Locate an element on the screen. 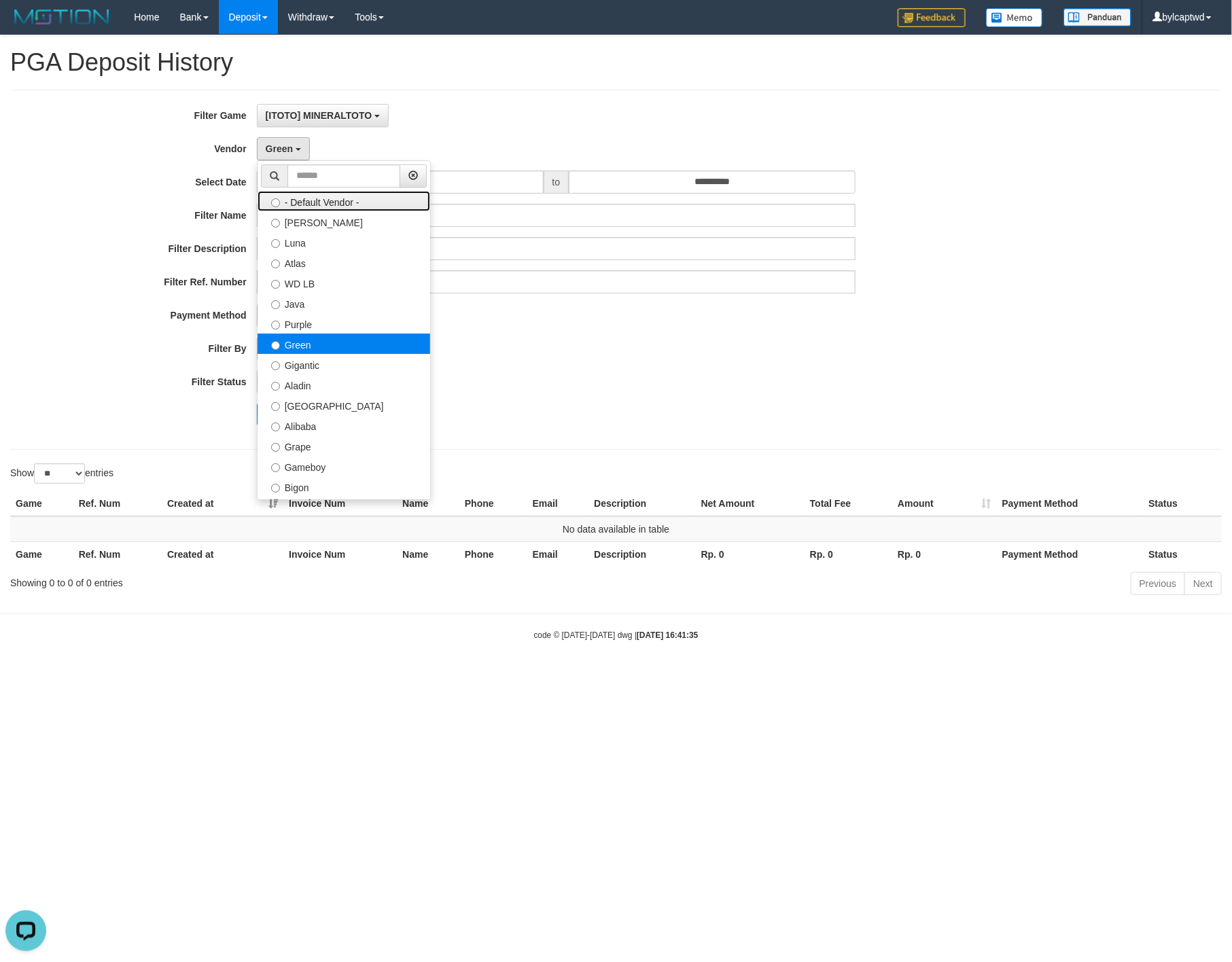 This screenshot has width=1232, height=962. input: Green is located at coordinates (275, 345).